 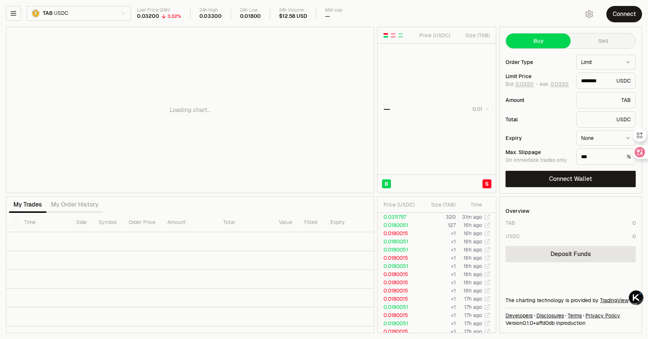 What do you see at coordinates (634, 236) in the screenshot?
I see `div: 0` at bounding box center [634, 236].